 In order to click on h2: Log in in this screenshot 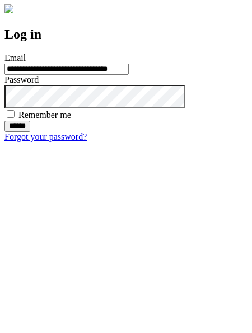, I will do `click(126, 34)`.